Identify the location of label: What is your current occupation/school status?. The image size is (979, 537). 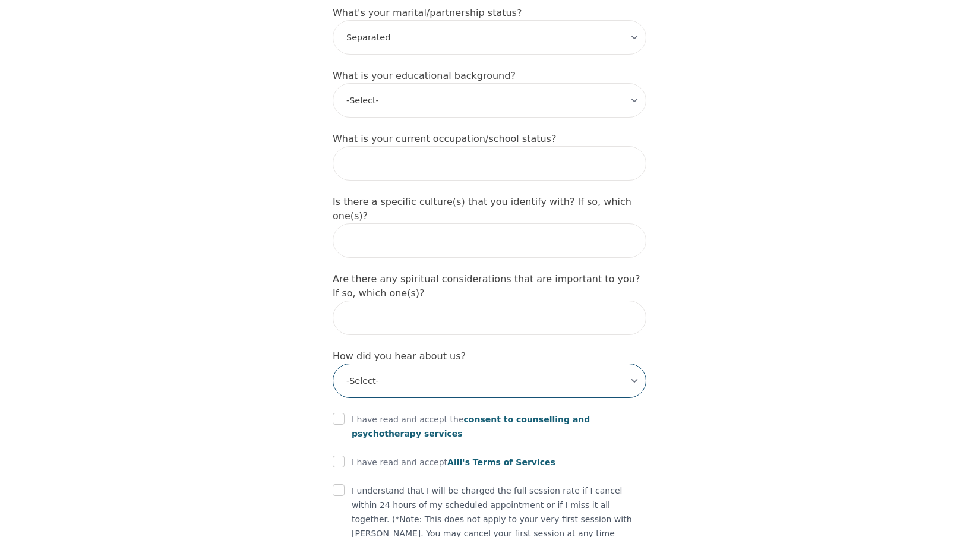
(444, 138).